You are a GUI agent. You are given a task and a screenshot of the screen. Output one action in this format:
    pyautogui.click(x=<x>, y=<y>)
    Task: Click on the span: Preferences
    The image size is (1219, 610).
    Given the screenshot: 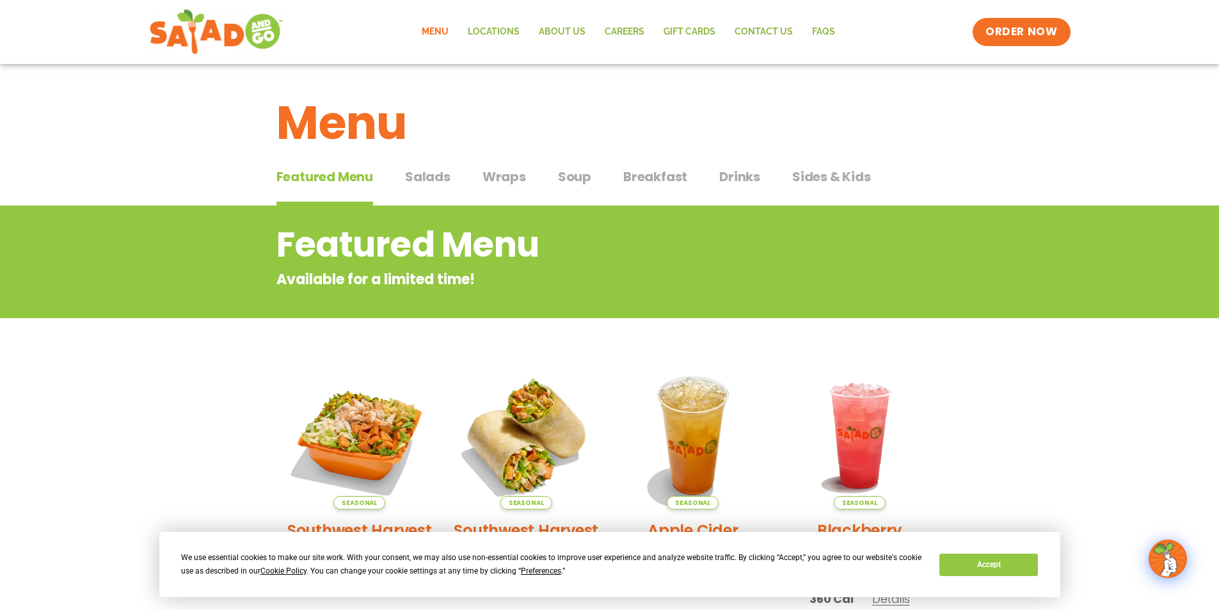 What is the action you would take?
    pyautogui.click(x=540, y=571)
    